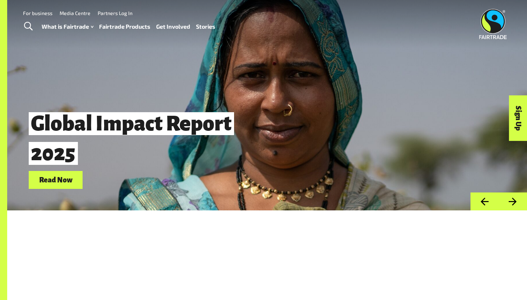  I want to click on a: Fairtrade Products, so click(125, 27).